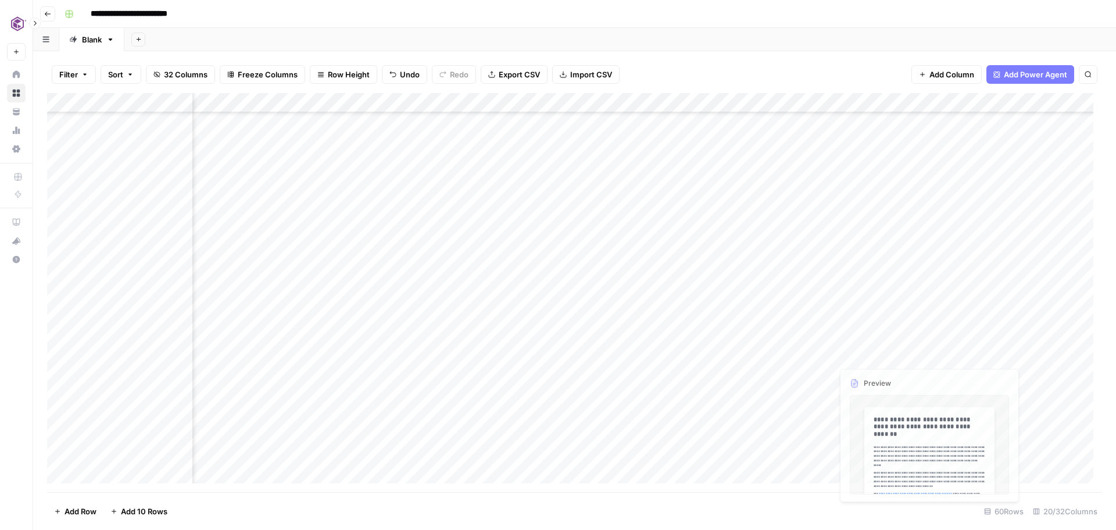 This screenshot has width=1116, height=530. Describe the element at coordinates (454, 74) in the screenshot. I see `button: Redo` at that location.